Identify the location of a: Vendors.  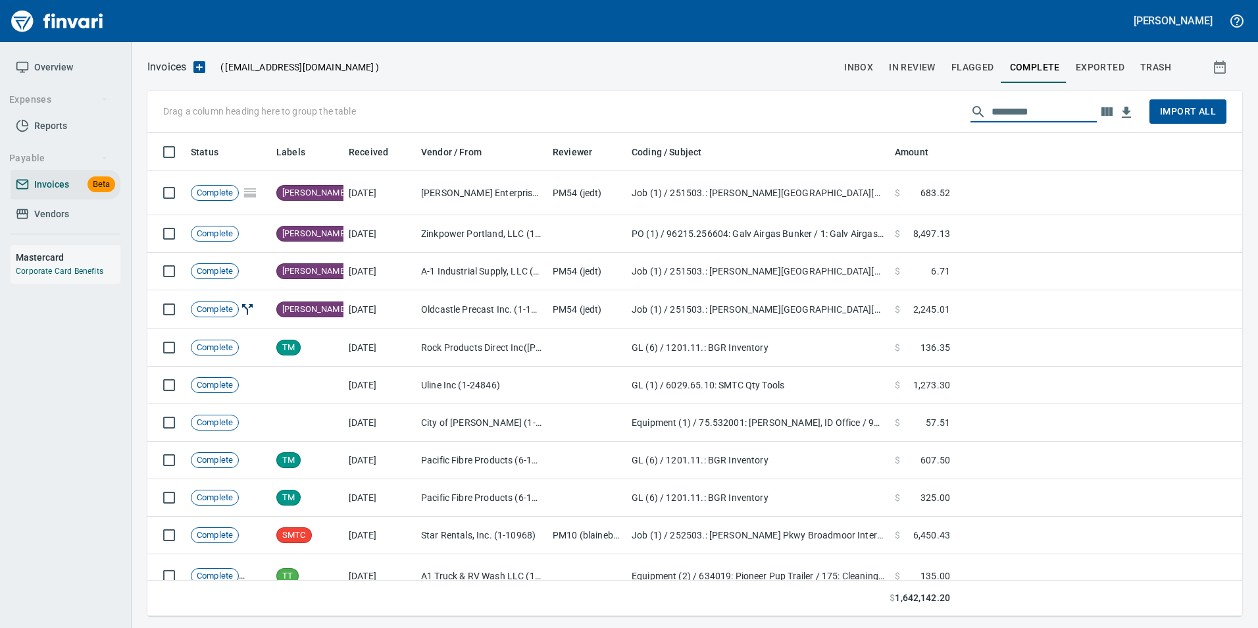
(65, 214).